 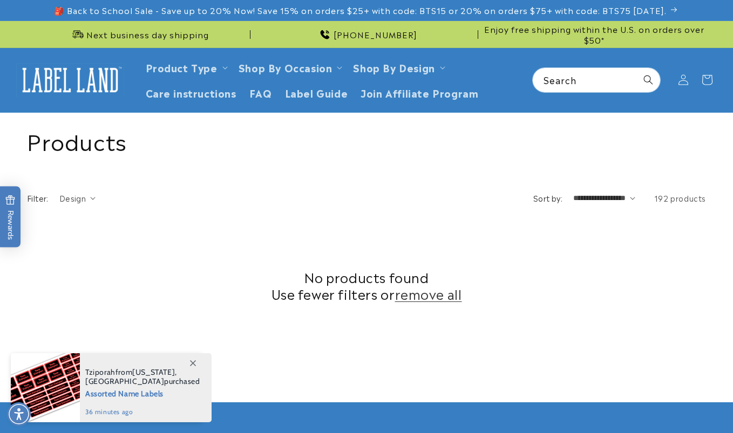 What do you see at coordinates (398, 67) in the screenshot?
I see `summary: Shop By Design` at bounding box center [398, 67].